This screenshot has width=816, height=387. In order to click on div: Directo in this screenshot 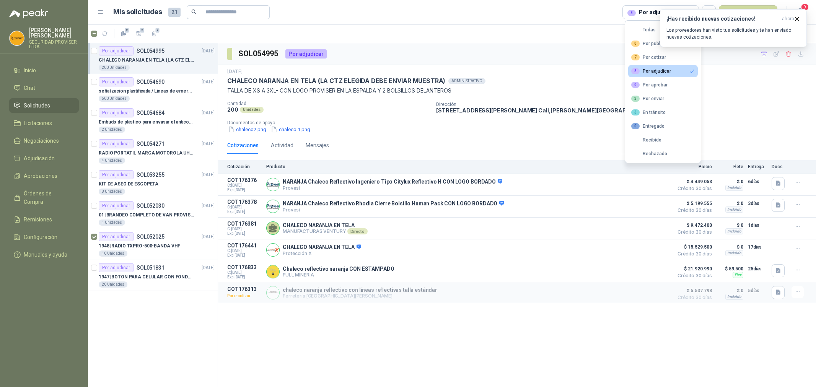, I will do `click(357, 232)`.